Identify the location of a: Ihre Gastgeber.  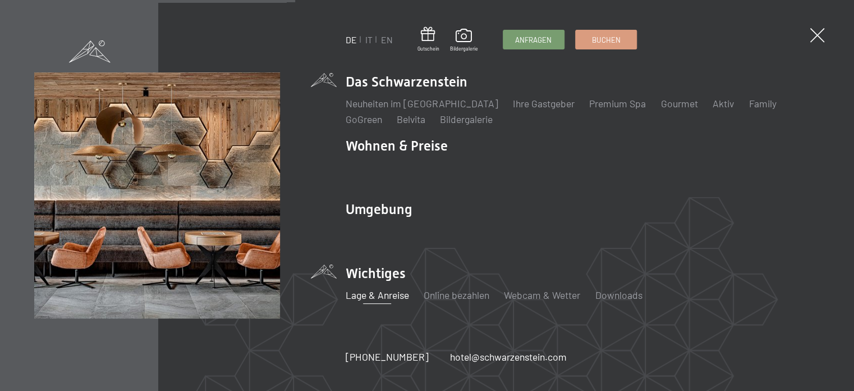
(544, 103).